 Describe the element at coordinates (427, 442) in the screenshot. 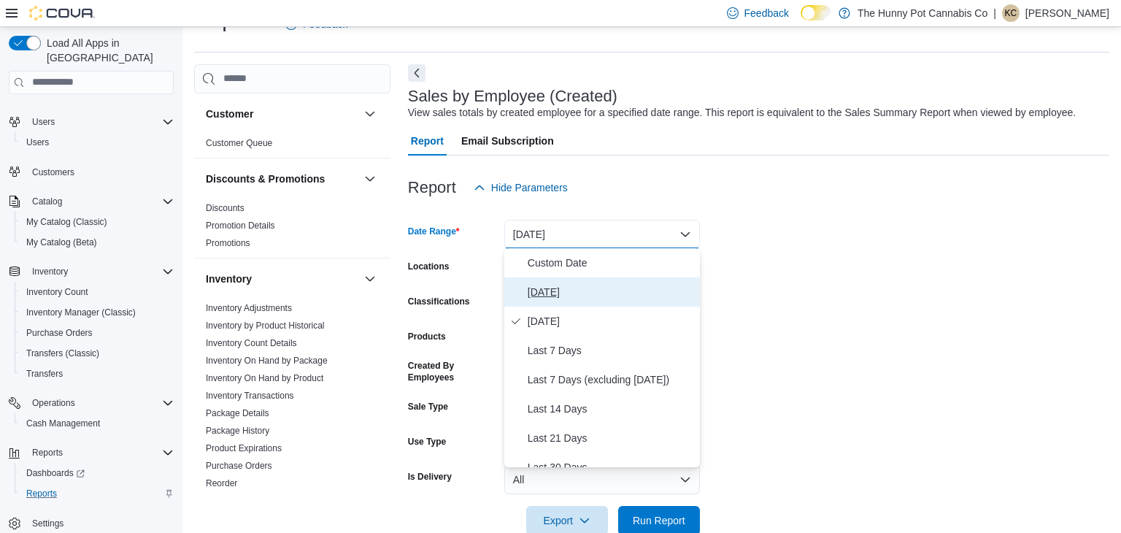

I see `label: Use Type` at that location.